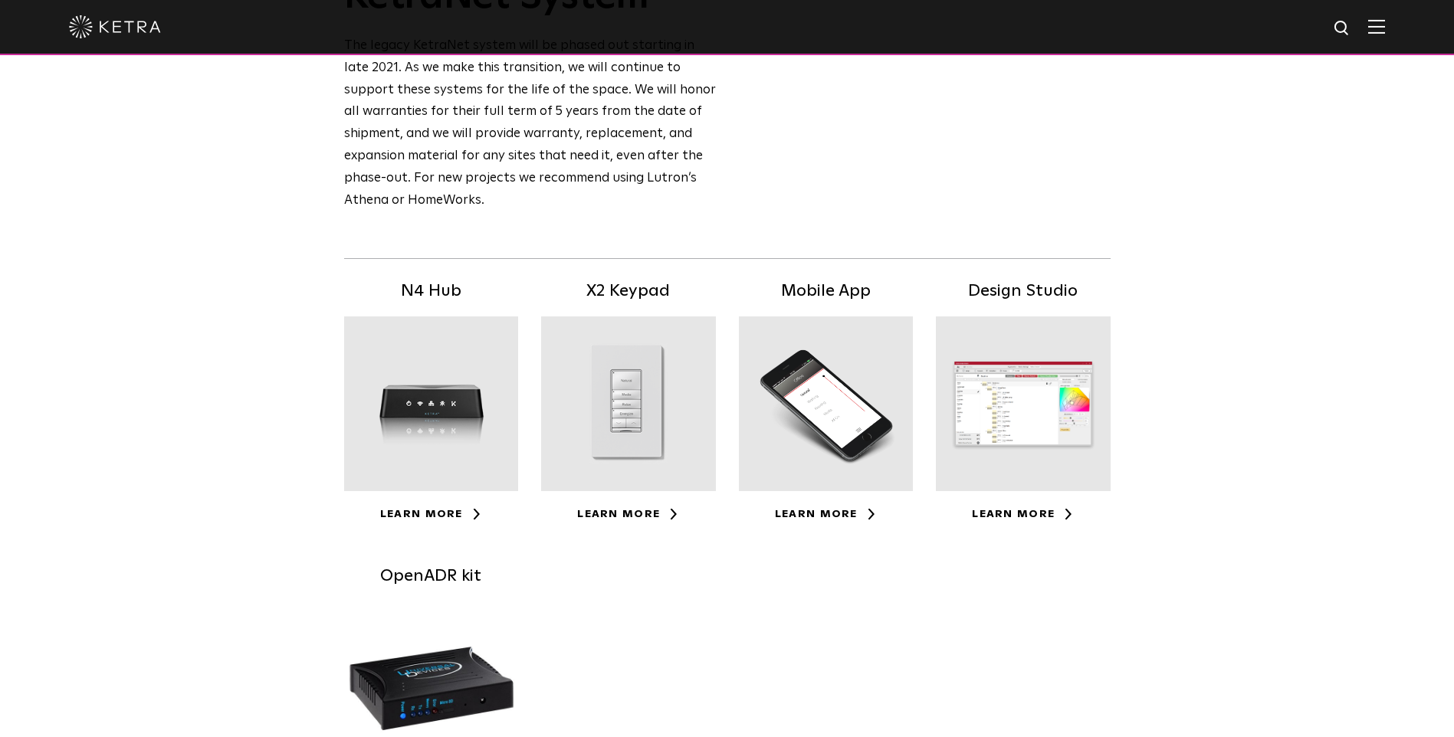 The width and height of the screenshot is (1454, 737). Describe the element at coordinates (1342, 28) in the screenshot. I see `img: search icon` at that location.